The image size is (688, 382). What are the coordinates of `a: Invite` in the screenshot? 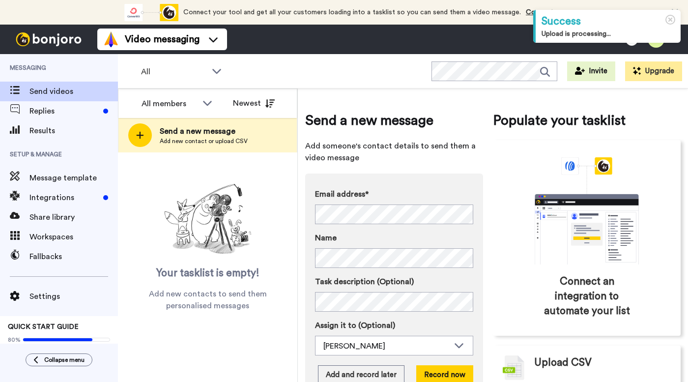 It's located at (591, 71).